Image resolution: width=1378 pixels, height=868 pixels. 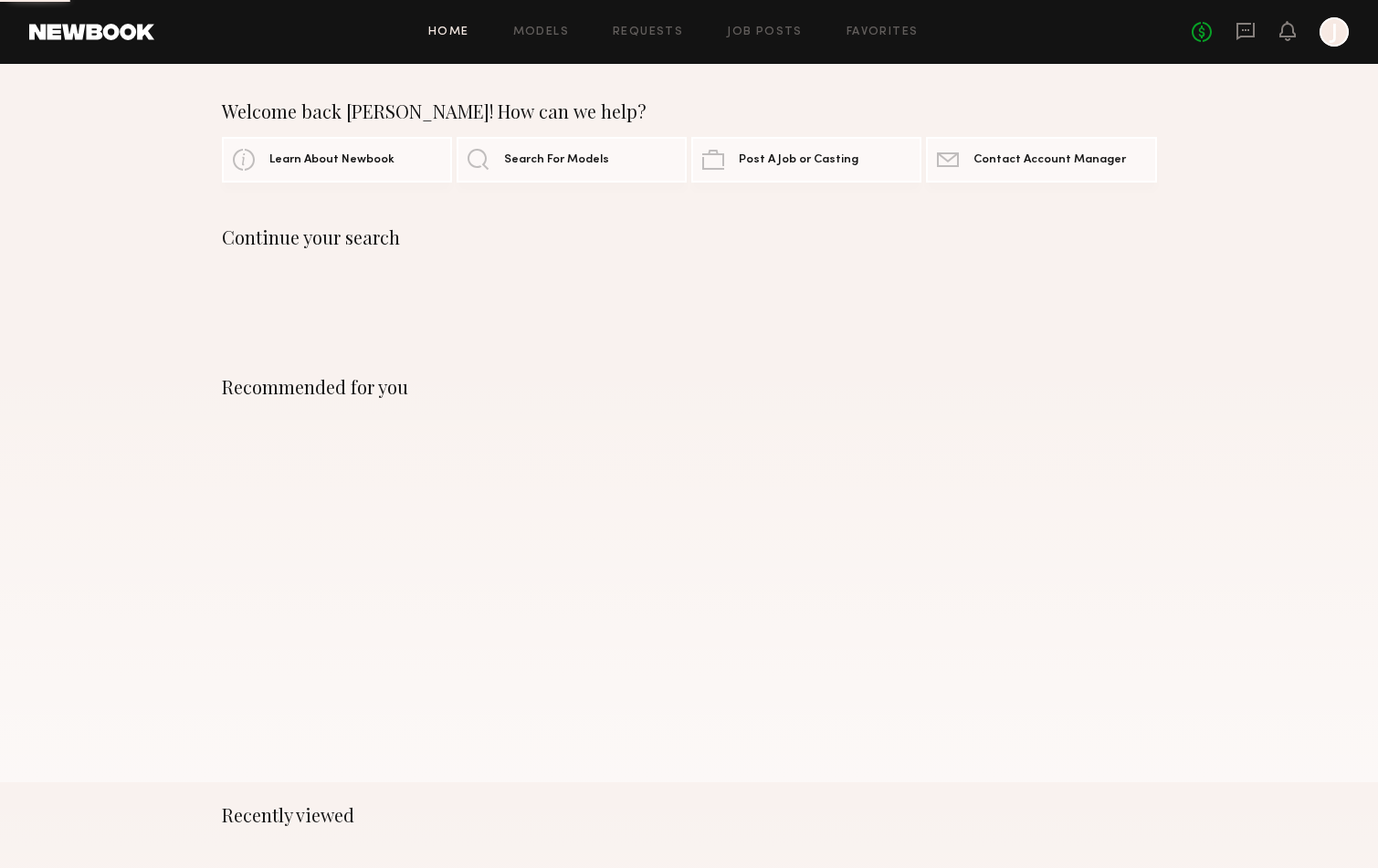 What do you see at coordinates (882, 31) in the screenshot?
I see `a: Favorites` at bounding box center [882, 31].